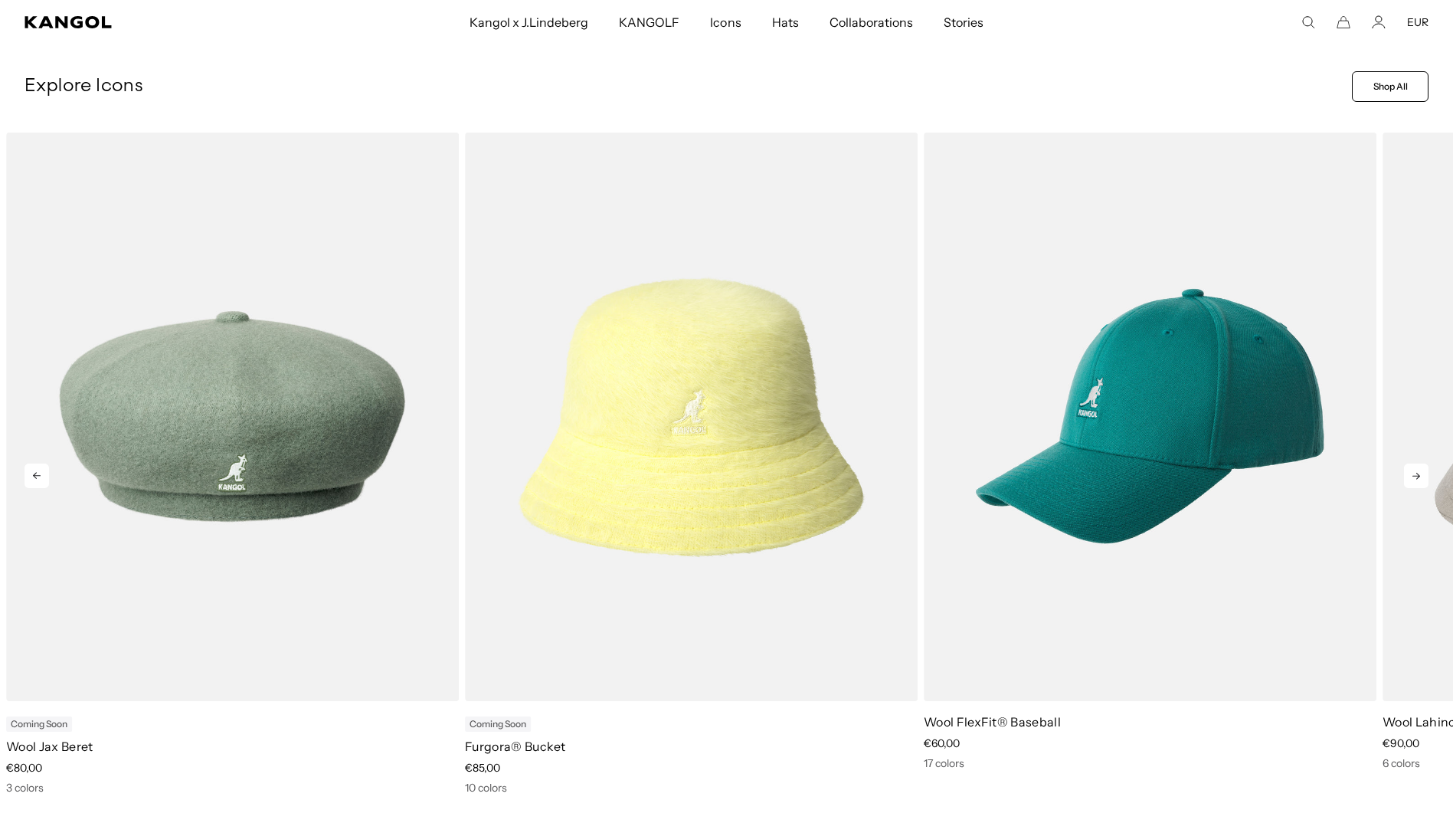 This screenshot has height=823, width=1453. I want to click on span: €80,00, so click(24, 768).